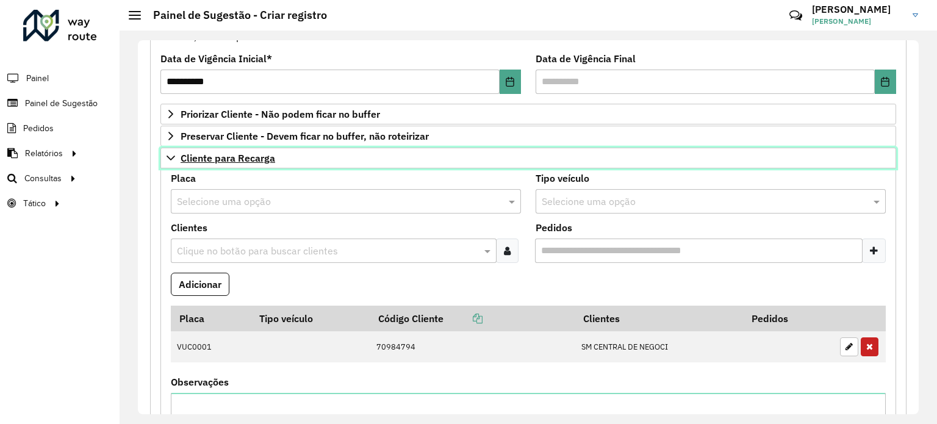 The image size is (937, 424). What do you see at coordinates (210, 318) in the screenshot?
I see `th: Placa` at bounding box center [210, 318].